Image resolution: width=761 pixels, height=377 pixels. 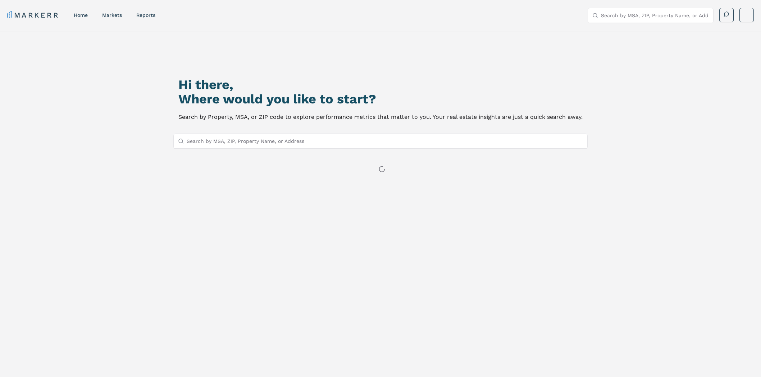 What do you see at coordinates (380, 117) in the screenshot?
I see `p: Search by Property, MSA, or ZIP code to explore performance metrics that matter to you. Your real...` at bounding box center [380, 117].